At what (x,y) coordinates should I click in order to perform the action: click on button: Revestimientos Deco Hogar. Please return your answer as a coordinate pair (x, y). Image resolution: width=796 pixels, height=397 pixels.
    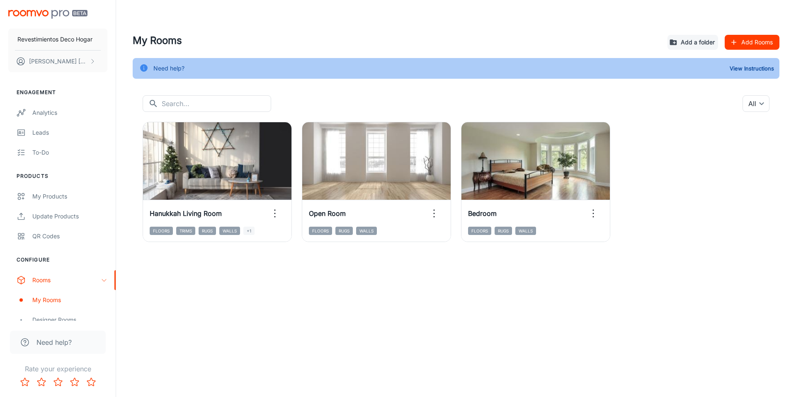
    Looking at the image, I should click on (58, 39).